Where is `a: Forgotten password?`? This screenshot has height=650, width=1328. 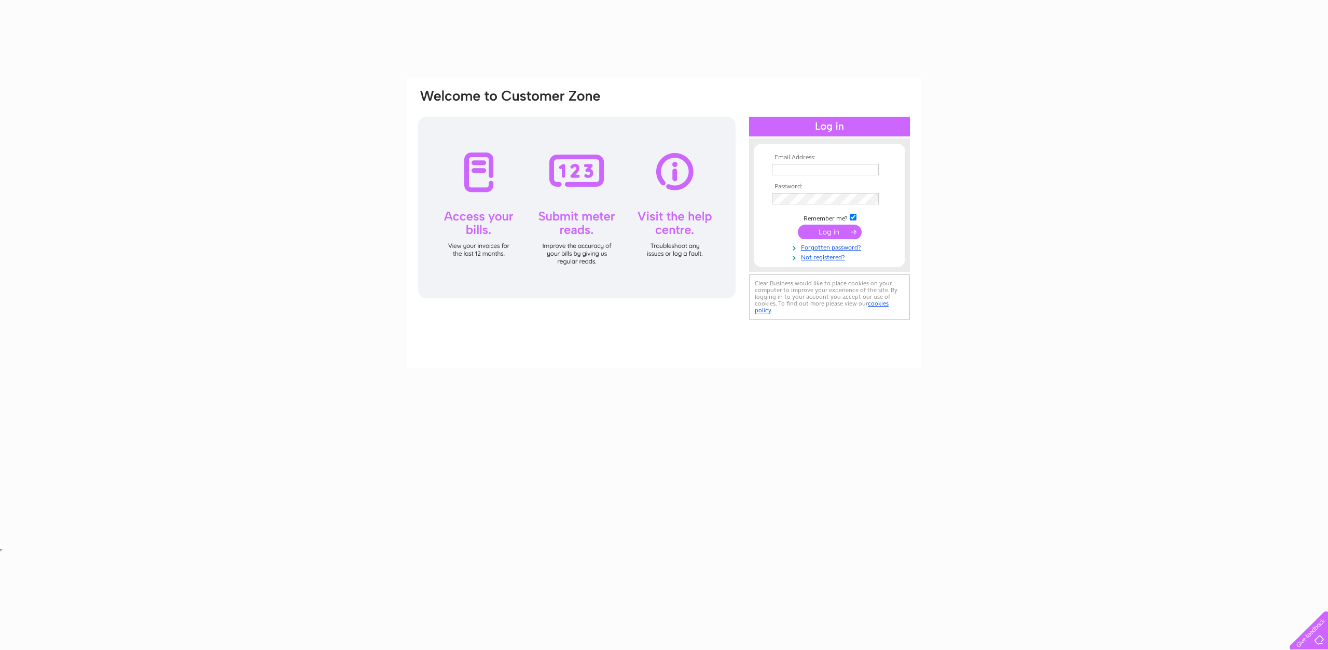 a: Forgotten password? is located at coordinates (831, 246).